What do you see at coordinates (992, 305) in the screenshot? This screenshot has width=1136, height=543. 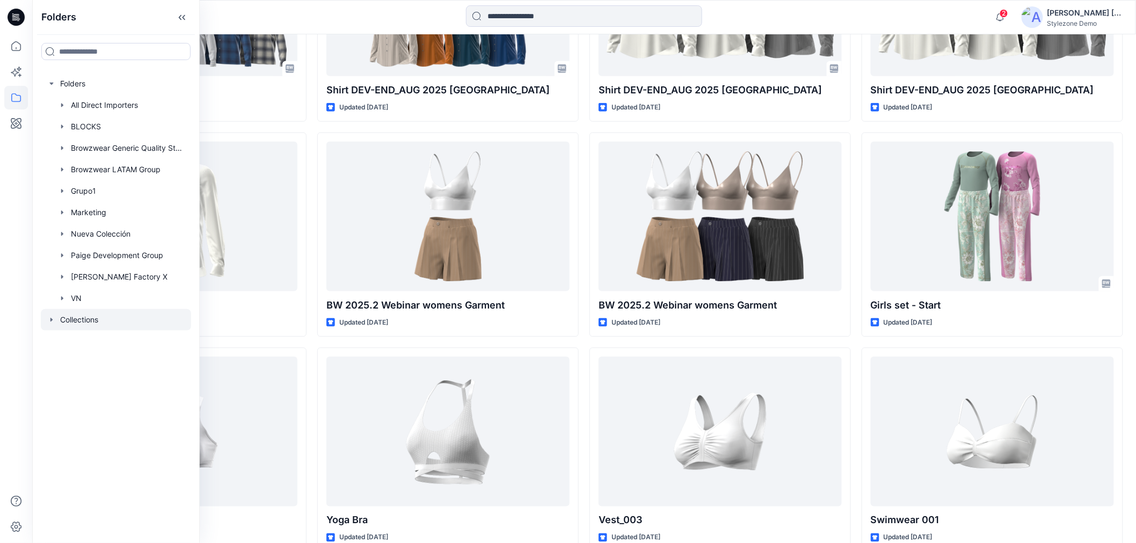 I see `p: Girls set - Start` at bounding box center [992, 305].